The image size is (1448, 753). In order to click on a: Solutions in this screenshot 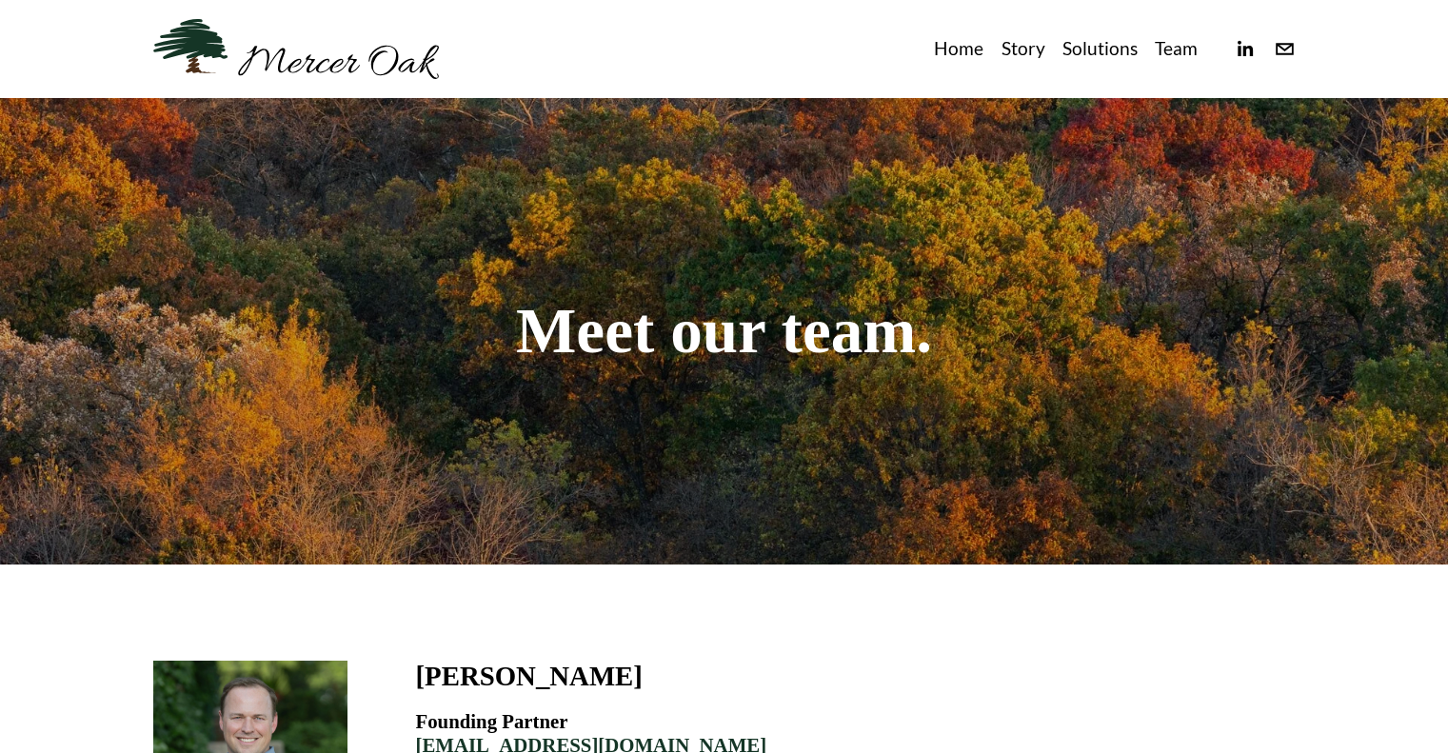, I will do `click(1100, 49)`.